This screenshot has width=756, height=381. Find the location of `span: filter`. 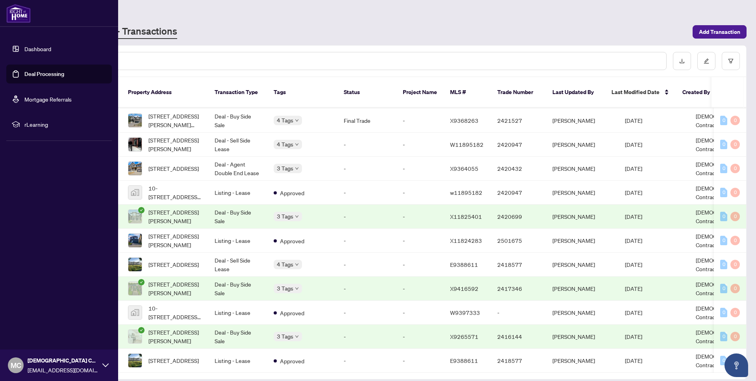

span: filter is located at coordinates (730, 61).